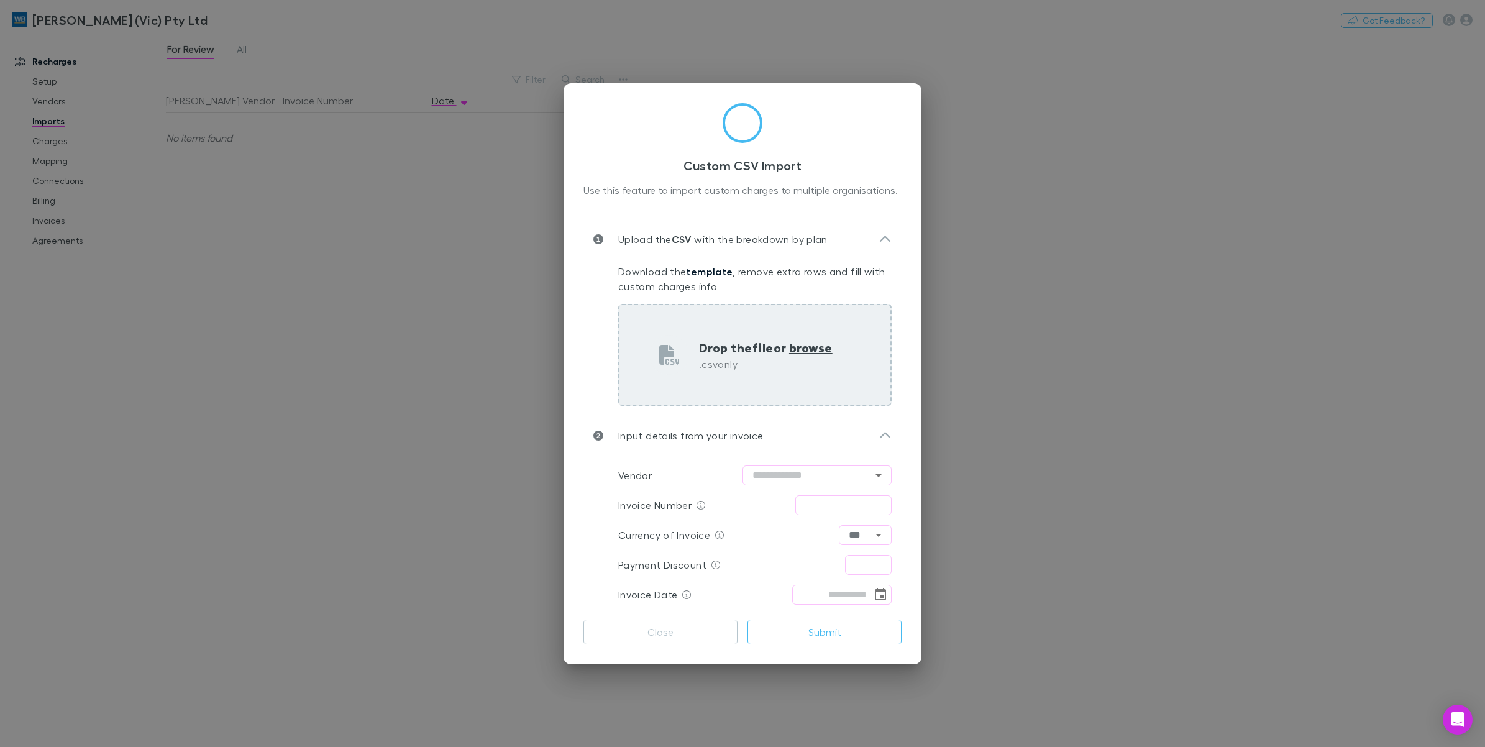 The width and height of the screenshot is (1485, 747). What do you see at coordinates (661, 632) in the screenshot?
I see `button: Close` at bounding box center [661, 632].